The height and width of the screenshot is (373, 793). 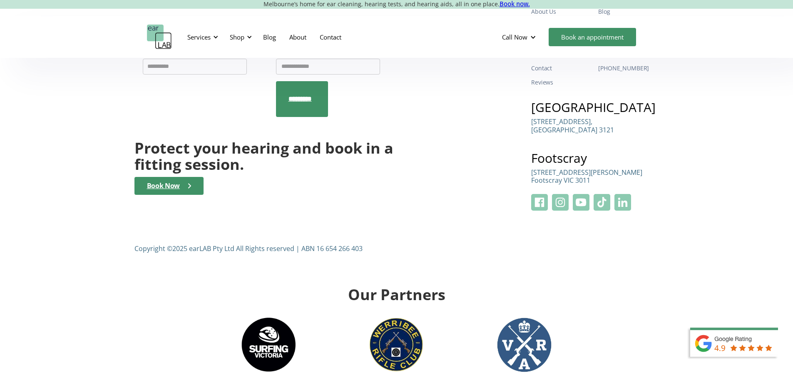 What do you see at coordinates (264, 156) in the screenshot?
I see `h2: Protect your hearing and book in a fitting session.` at bounding box center [264, 156].